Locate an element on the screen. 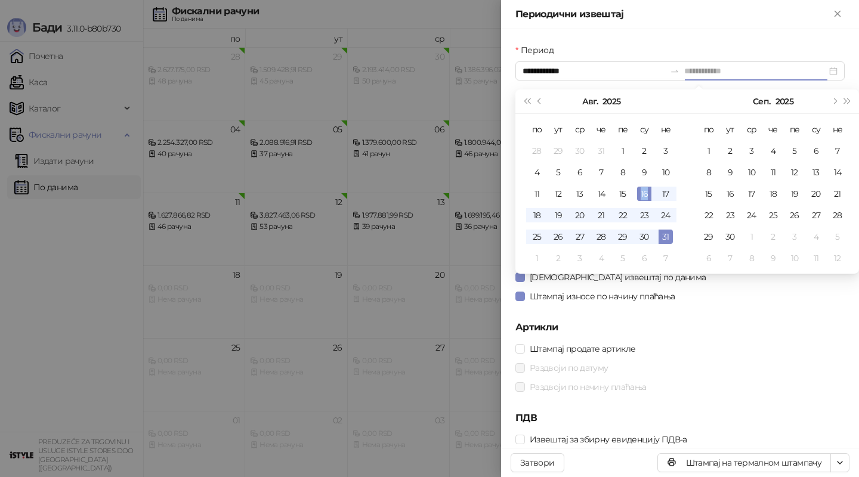 Image resolution: width=859 pixels, height=477 pixels. td: 2025-10-03 is located at coordinates (795, 237).